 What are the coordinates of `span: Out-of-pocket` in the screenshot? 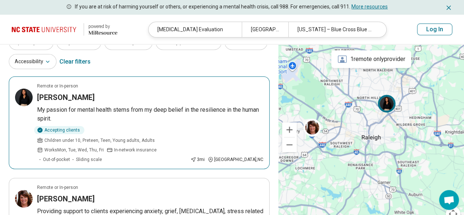 It's located at (57, 159).